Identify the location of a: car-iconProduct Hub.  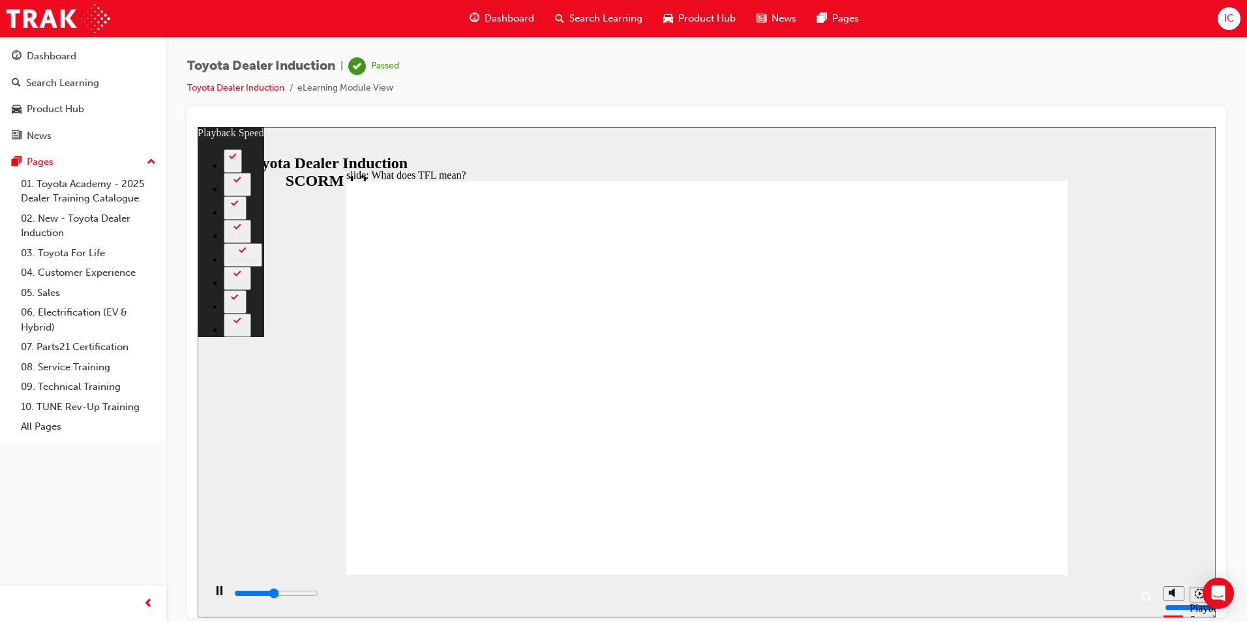
(699, 18).